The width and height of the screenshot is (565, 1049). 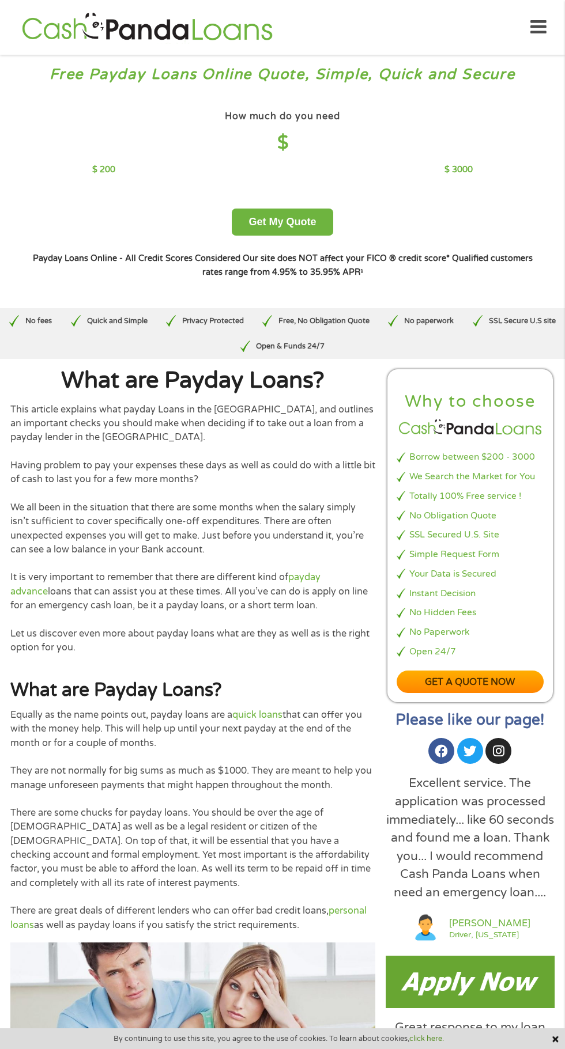 What do you see at coordinates (470, 496) in the screenshot?
I see `li: Totally 100% Free service !` at bounding box center [470, 496].